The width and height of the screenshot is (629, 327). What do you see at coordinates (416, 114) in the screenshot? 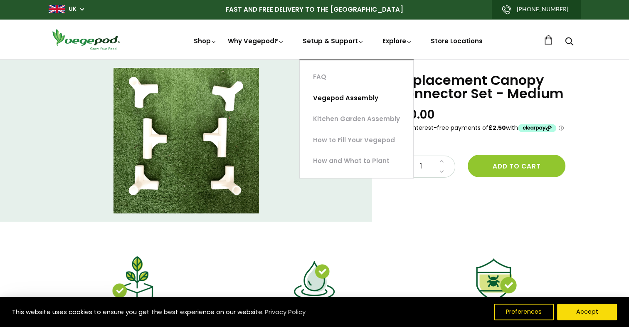
I see `span: £10.00` at bounding box center [416, 114].